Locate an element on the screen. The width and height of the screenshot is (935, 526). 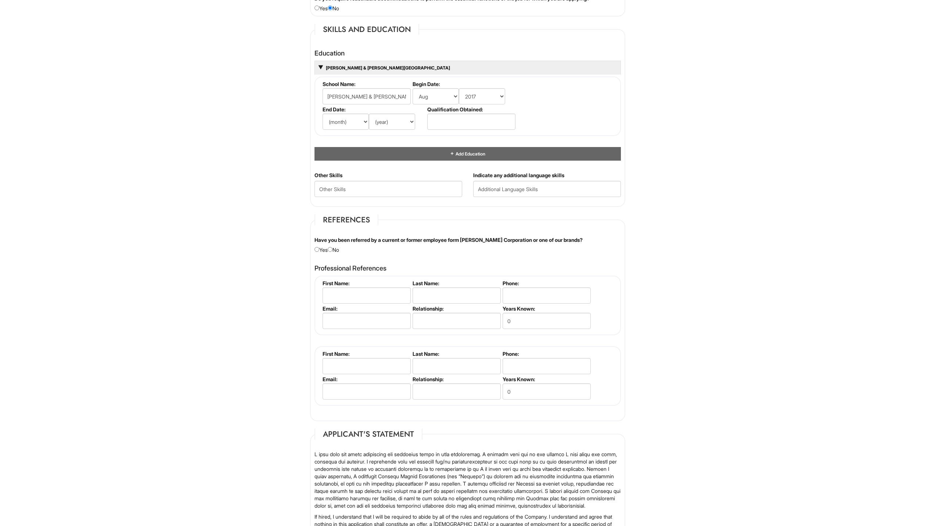
legend: References is located at coordinates (347, 220).